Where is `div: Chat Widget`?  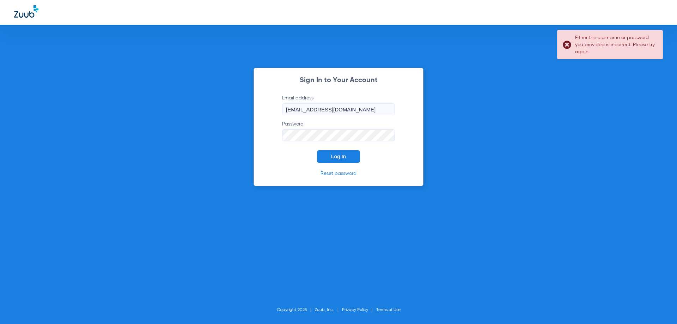 div: Chat Widget is located at coordinates (659, 307).